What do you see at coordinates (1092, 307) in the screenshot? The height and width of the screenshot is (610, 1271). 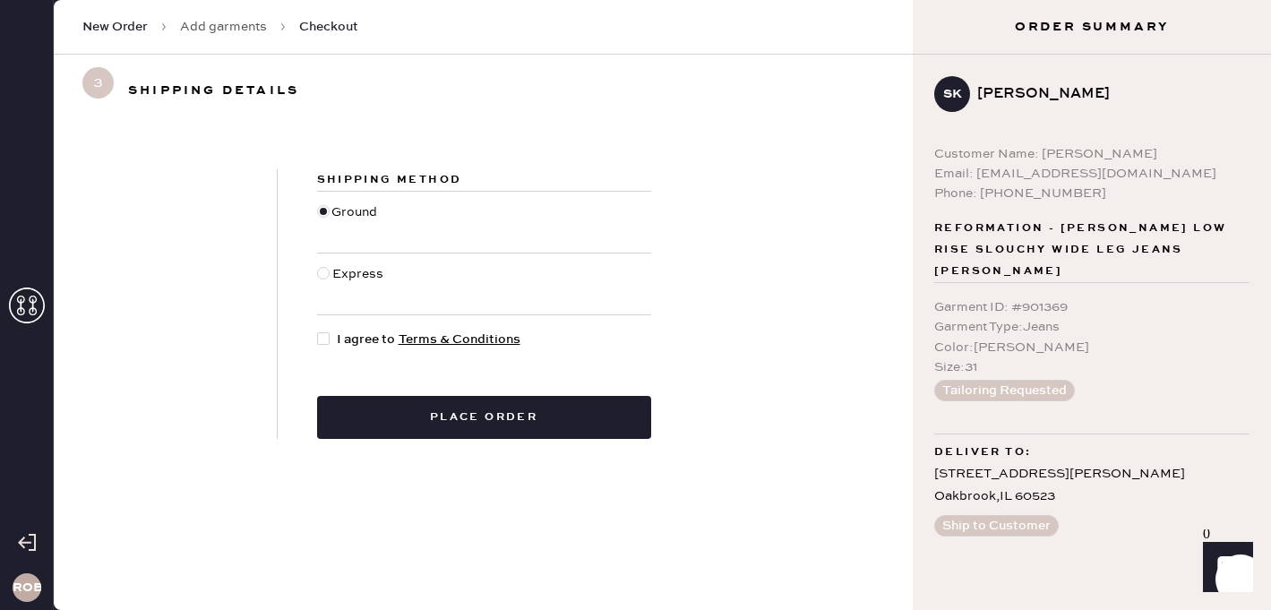 I see `div: Garment ID : # 901369` at bounding box center [1092, 307].